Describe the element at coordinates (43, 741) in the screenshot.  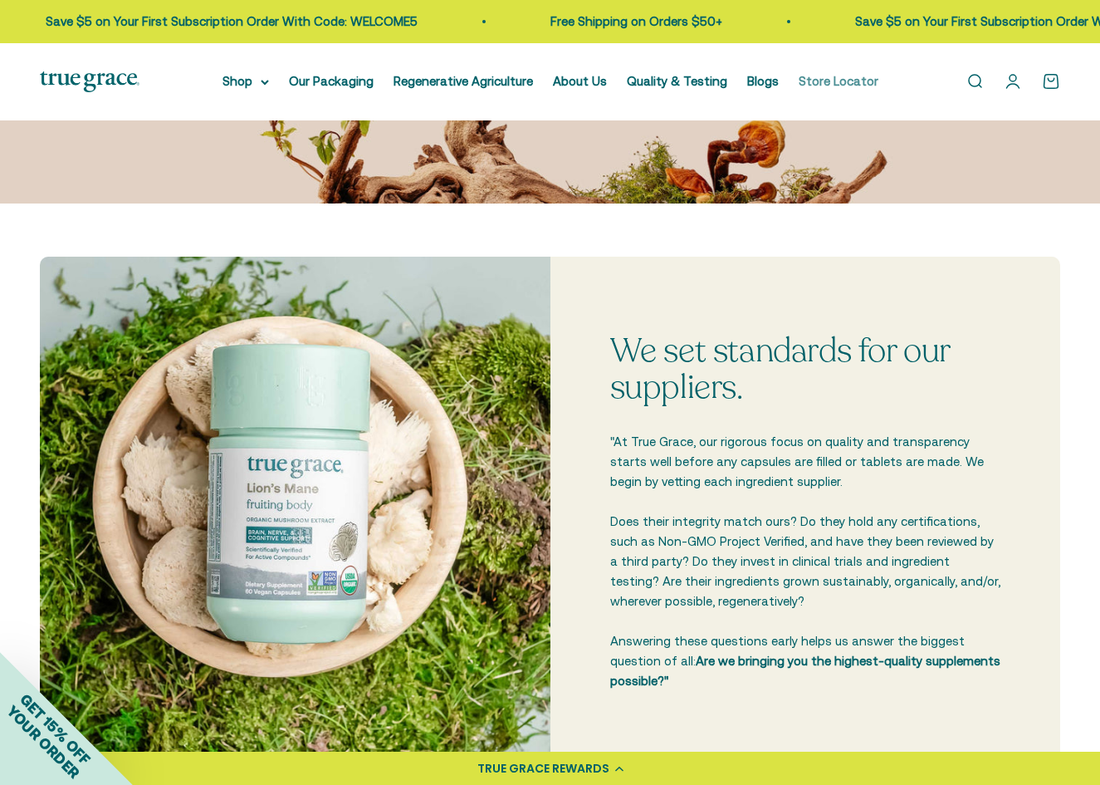
I see `span: YOUR ORDER` at that location.